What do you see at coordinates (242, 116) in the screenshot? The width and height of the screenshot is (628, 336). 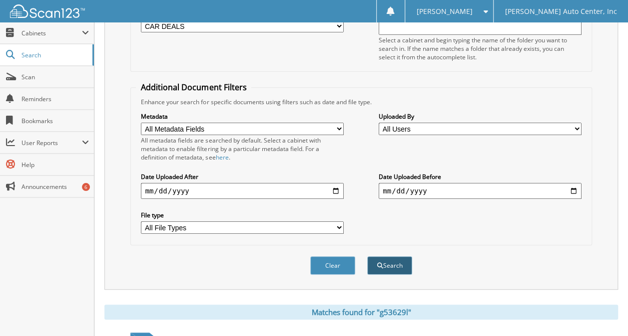 I see `label: Metadata` at bounding box center [242, 116].